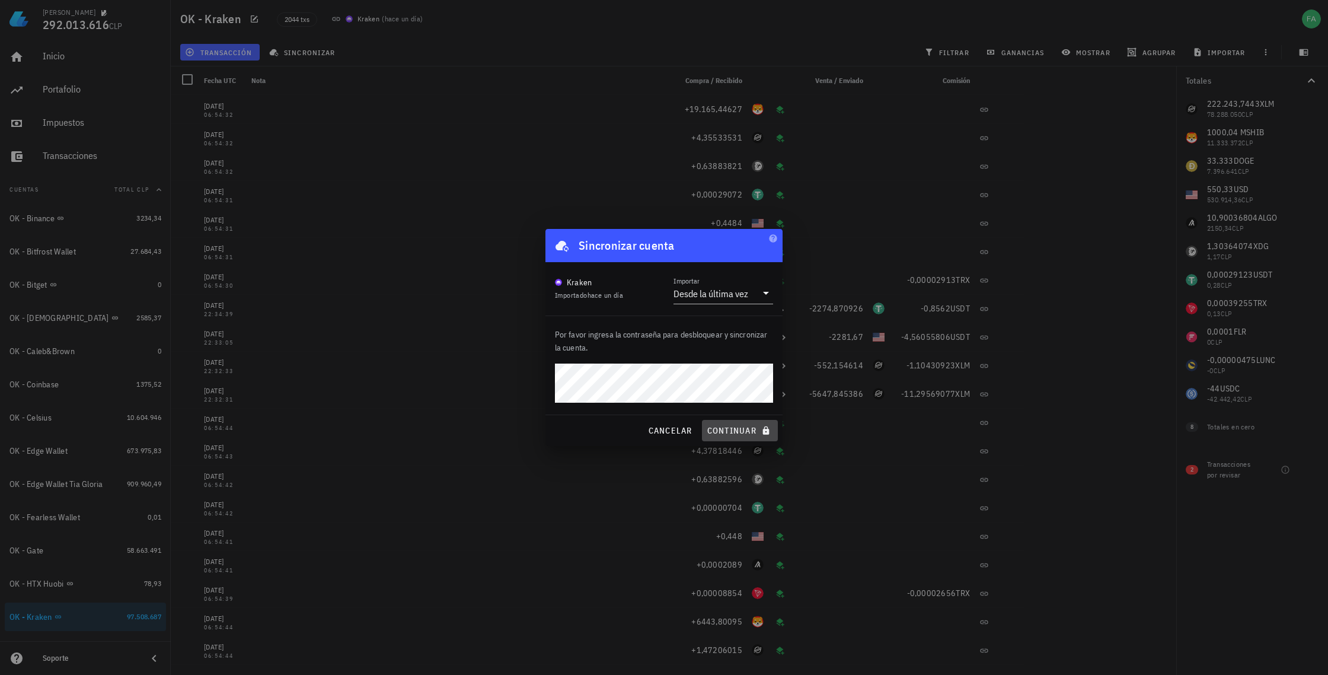 Image resolution: width=1328 pixels, height=675 pixels. What do you see at coordinates (740, 430) in the screenshot?
I see `button: continuar` at bounding box center [740, 430].